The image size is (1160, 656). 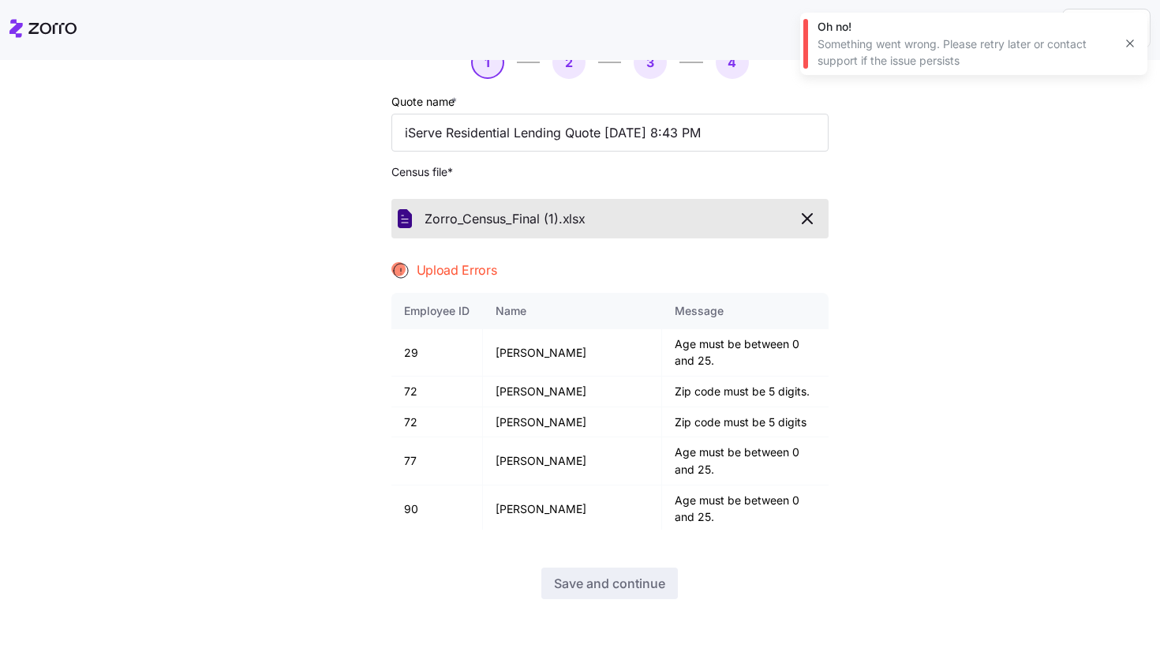 What do you see at coordinates (437, 353) in the screenshot?
I see `td: 29` at bounding box center [437, 353].